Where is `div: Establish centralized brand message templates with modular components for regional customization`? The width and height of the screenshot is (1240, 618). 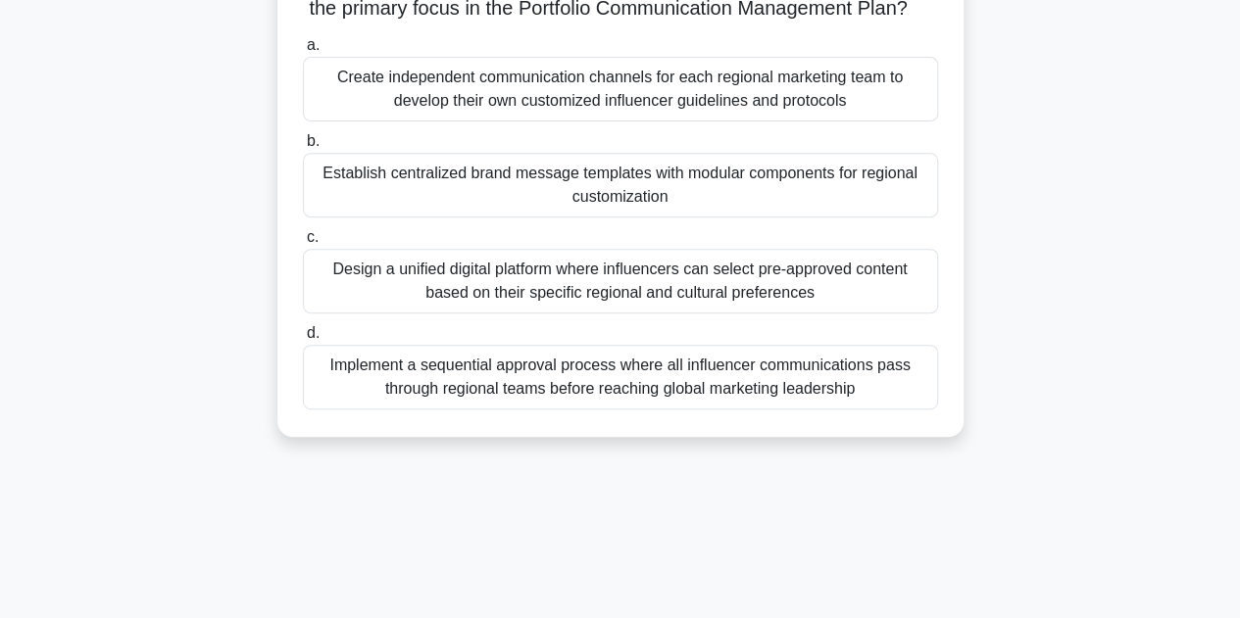
div: Establish centralized brand message templates with modular components for regional customization is located at coordinates (620, 185).